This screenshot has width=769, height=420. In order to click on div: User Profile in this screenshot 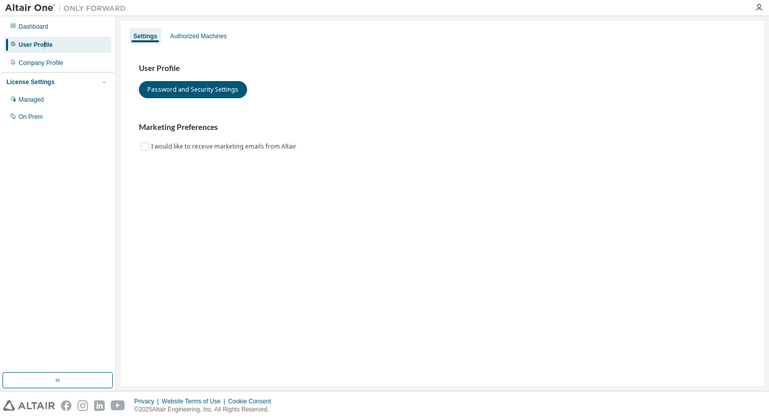, I will do `click(35, 45)`.